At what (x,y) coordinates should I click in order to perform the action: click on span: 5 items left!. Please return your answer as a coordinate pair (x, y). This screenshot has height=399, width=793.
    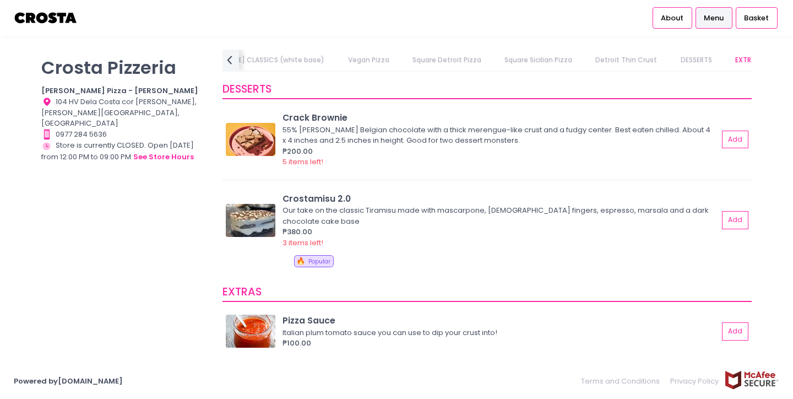
    Looking at the image, I should click on (303, 161).